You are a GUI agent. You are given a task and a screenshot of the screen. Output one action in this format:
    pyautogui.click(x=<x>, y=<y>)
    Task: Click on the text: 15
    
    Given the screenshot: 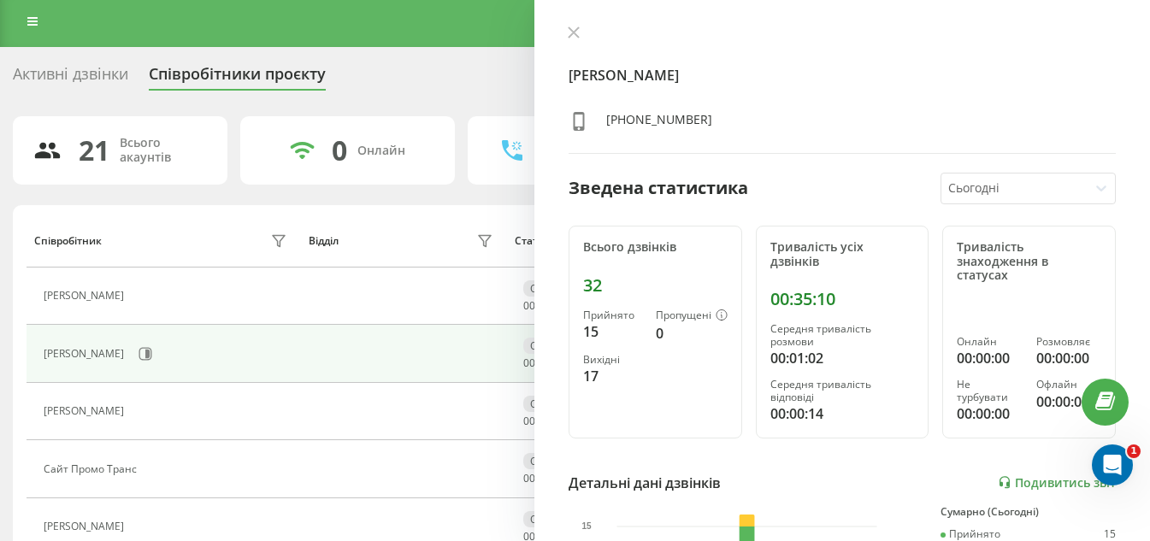 What is the action you would take?
    pyautogui.click(x=586, y=526)
    